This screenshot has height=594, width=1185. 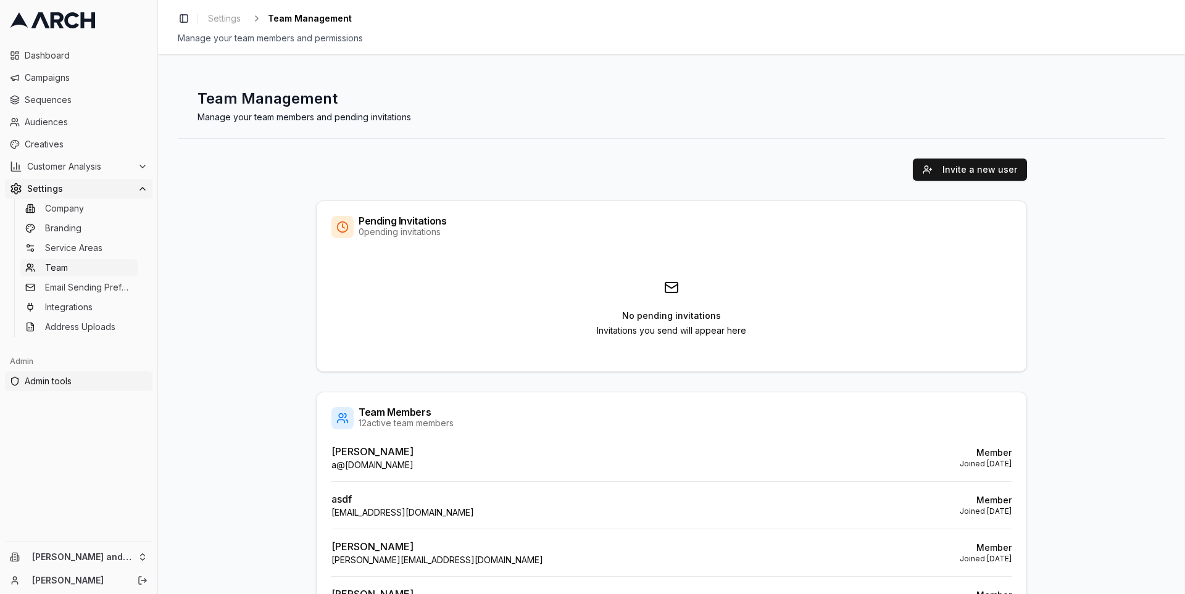 What do you see at coordinates (69, 307) in the screenshot?
I see `span: Integrations` at bounding box center [69, 307].